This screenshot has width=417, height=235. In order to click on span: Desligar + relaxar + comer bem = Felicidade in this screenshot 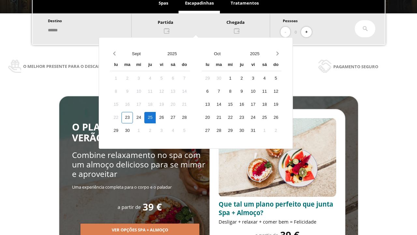, I will do `click(268, 221)`.